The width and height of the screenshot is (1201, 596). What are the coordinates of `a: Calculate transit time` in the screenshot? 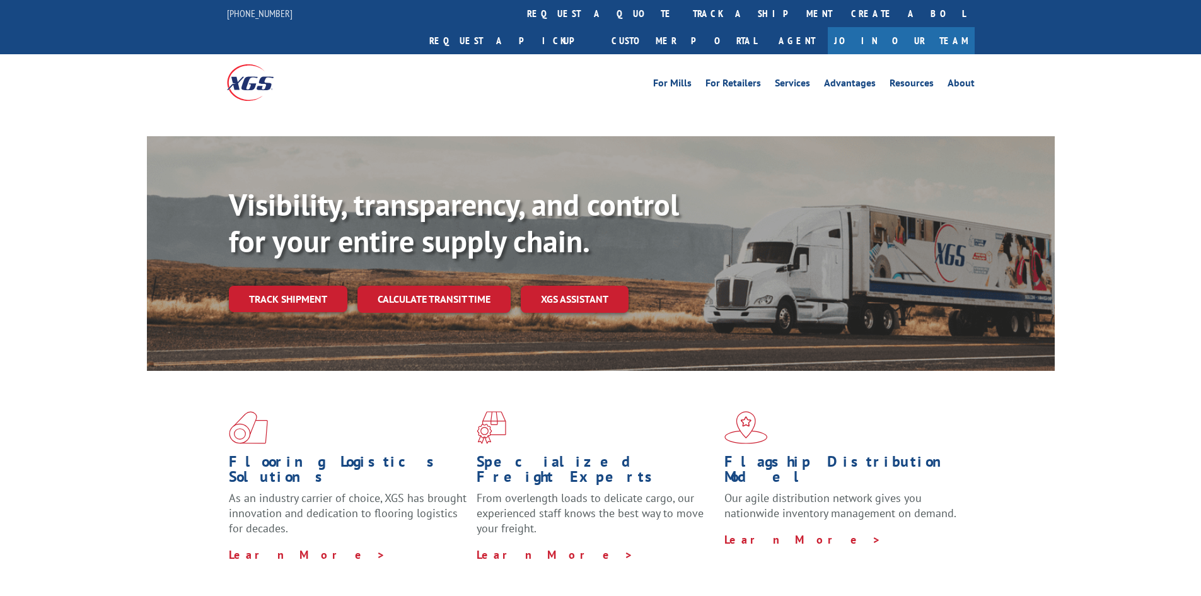 It's located at (434, 299).